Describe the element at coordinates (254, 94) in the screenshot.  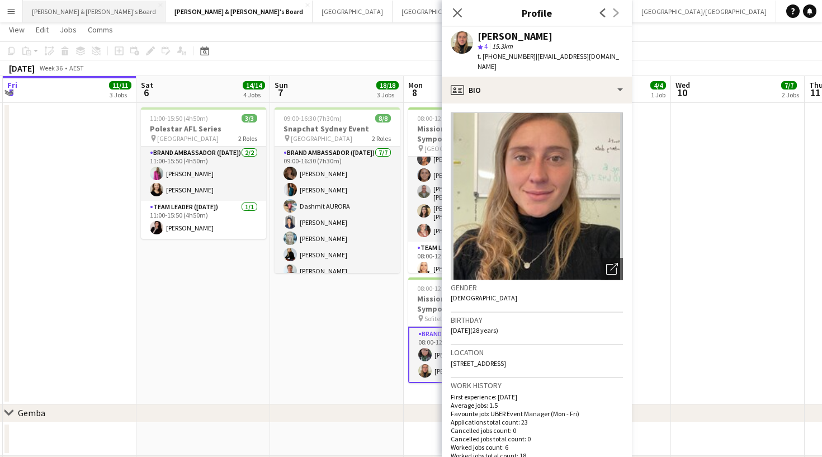
I see `div: 4 Jobs` at that location.